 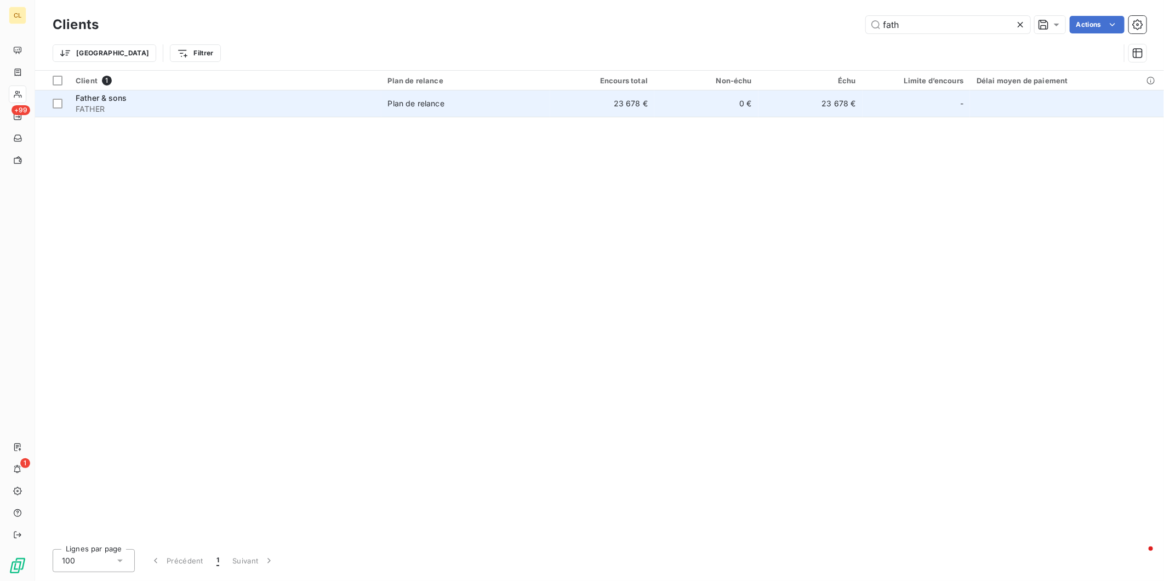 What do you see at coordinates (916, 81) in the screenshot?
I see `div: Limite d’encours` at bounding box center [916, 81].